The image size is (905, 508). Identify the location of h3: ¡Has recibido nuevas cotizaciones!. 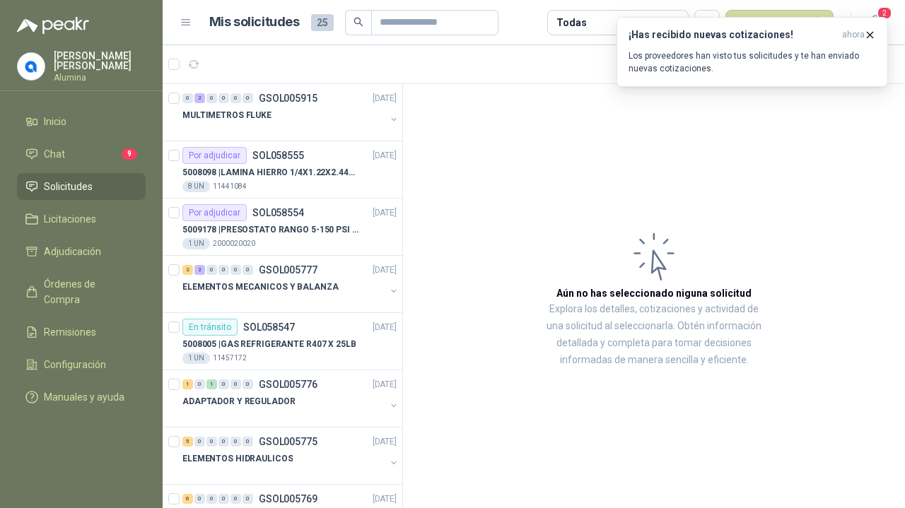
(732, 35).